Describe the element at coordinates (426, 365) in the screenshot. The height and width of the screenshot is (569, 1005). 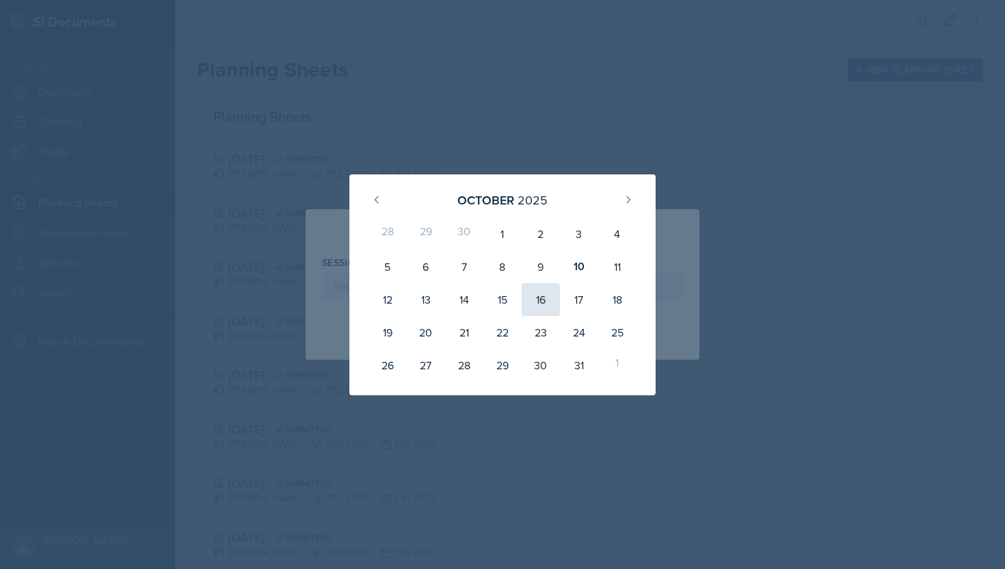
I see `div: 27` at that location.